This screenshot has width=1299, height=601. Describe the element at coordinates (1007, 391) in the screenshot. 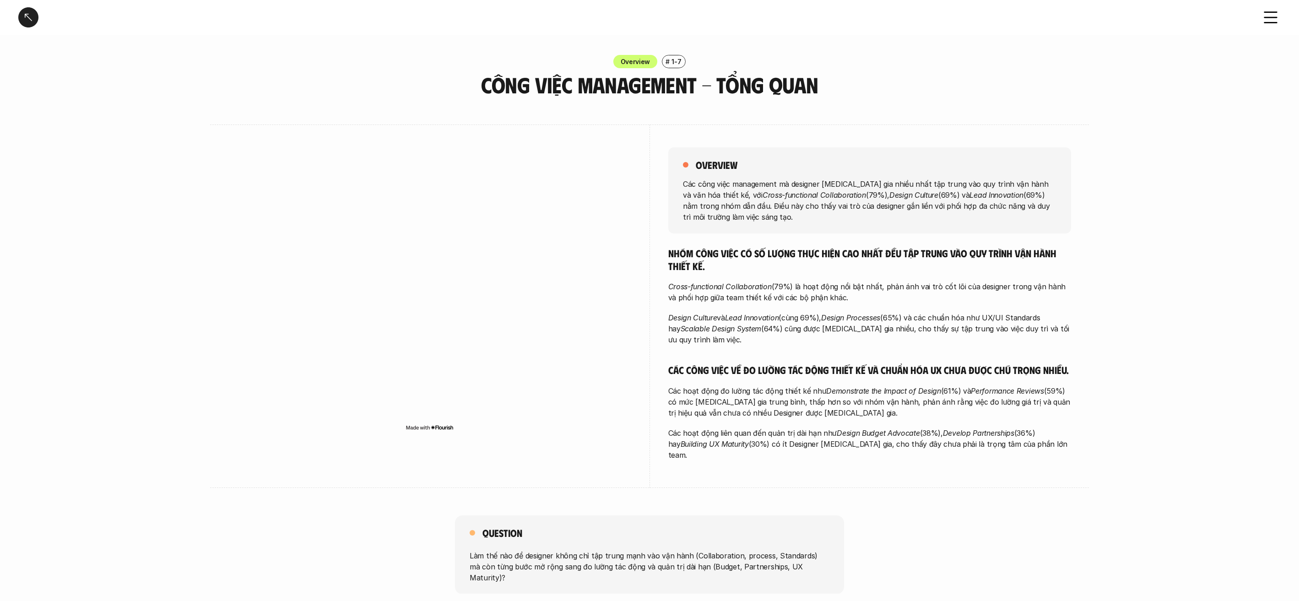

I see `em: Performance Reviews` at that location.